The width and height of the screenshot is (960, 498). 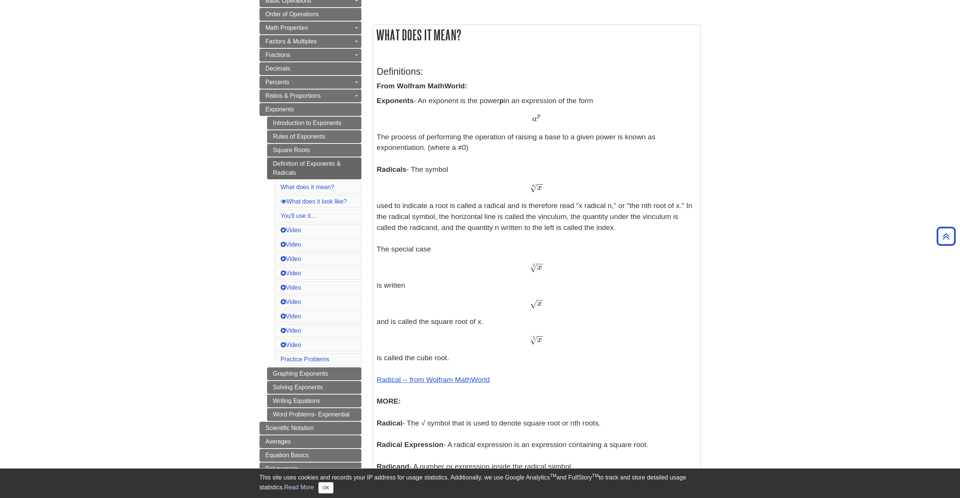 What do you see at coordinates (392, 169) in the screenshot?
I see `b: Radicals` at bounding box center [392, 169].